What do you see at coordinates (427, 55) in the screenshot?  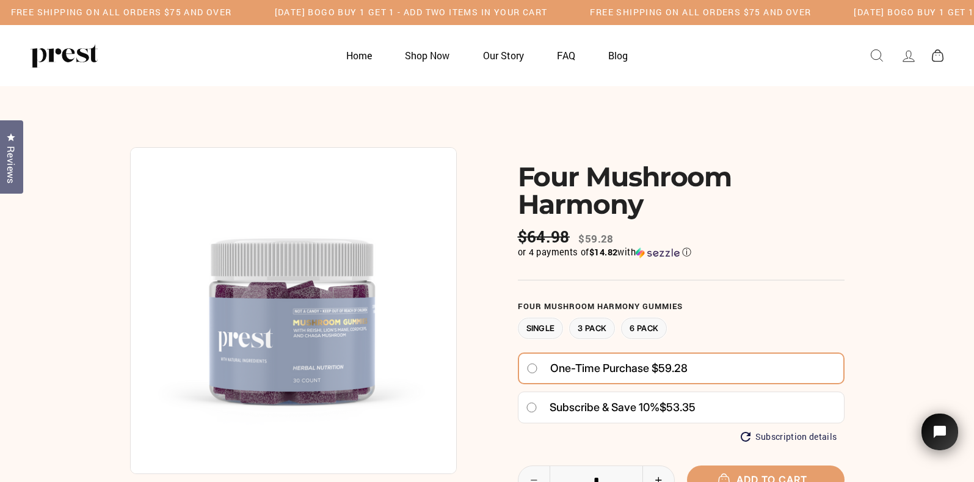 I see `a: Shop Now` at bounding box center [427, 55].